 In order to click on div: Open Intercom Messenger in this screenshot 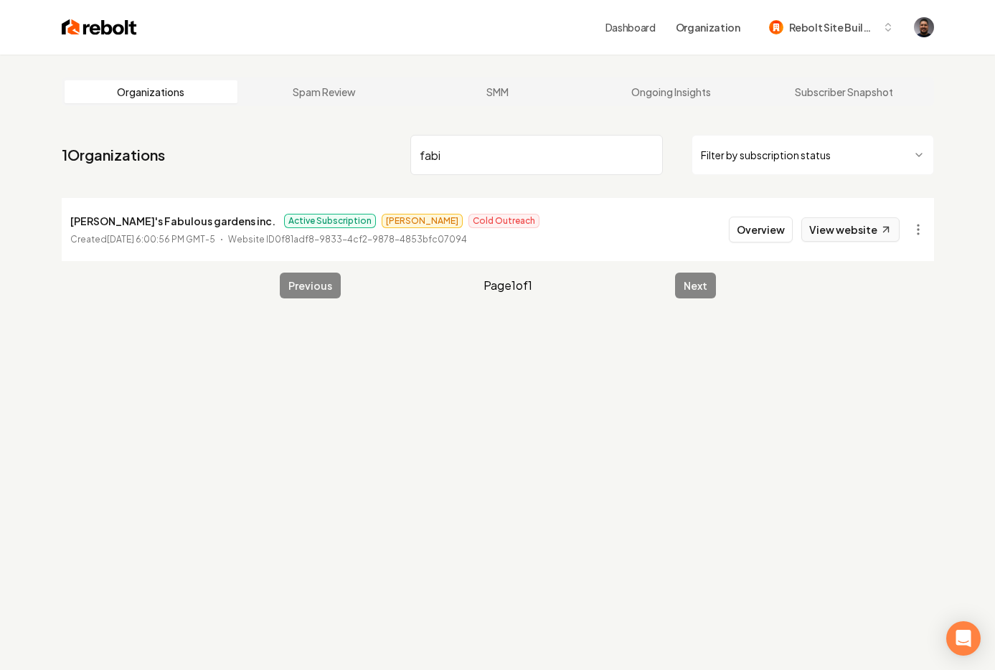, I will do `click(963, 639)`.